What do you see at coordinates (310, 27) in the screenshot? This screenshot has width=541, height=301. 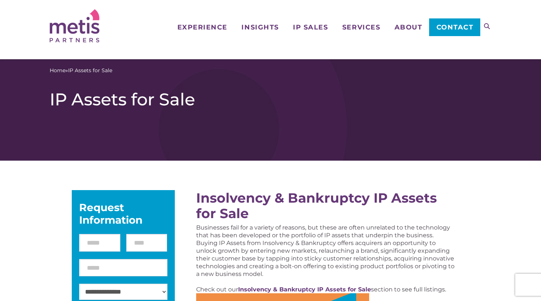 I see `span: IP Sales` at bounding box center [310, 27].